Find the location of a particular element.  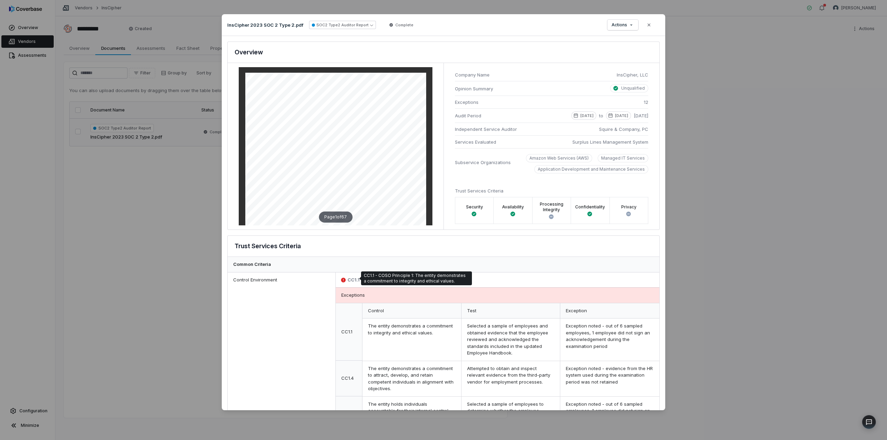

div: Control Environment is located at coordinates (282, 352).